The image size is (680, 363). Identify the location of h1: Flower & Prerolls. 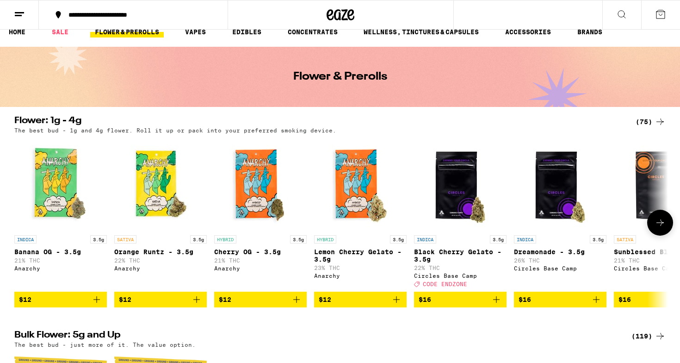
(340, 77).